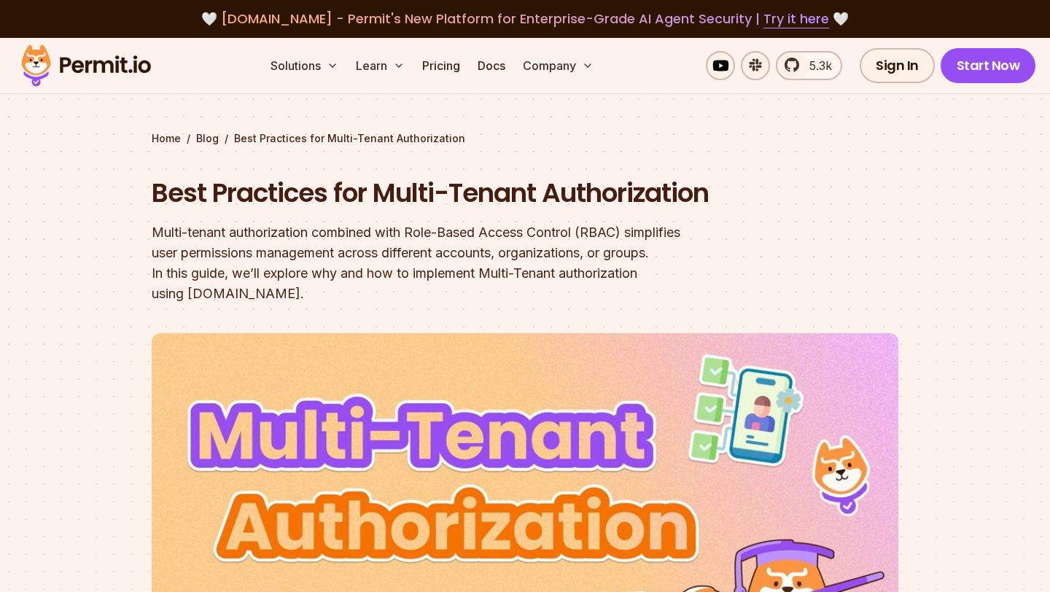 This screenshot has width=1050, height=592. What do you see at coordinates (492, 66) in the screenshot?
I see `a: Docs` at bounding box center [492, 66].